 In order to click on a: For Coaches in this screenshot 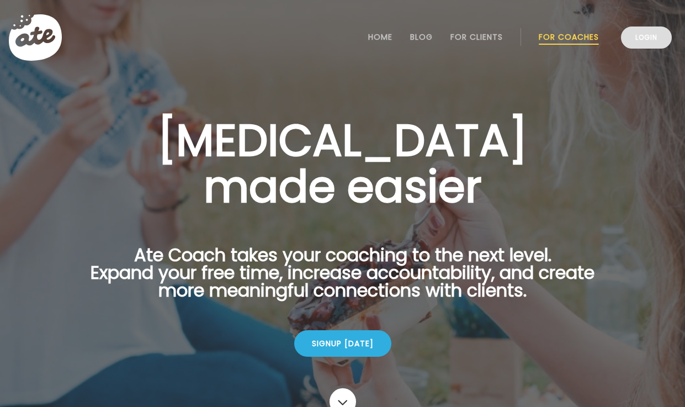, I will do `click(569, 37)`.